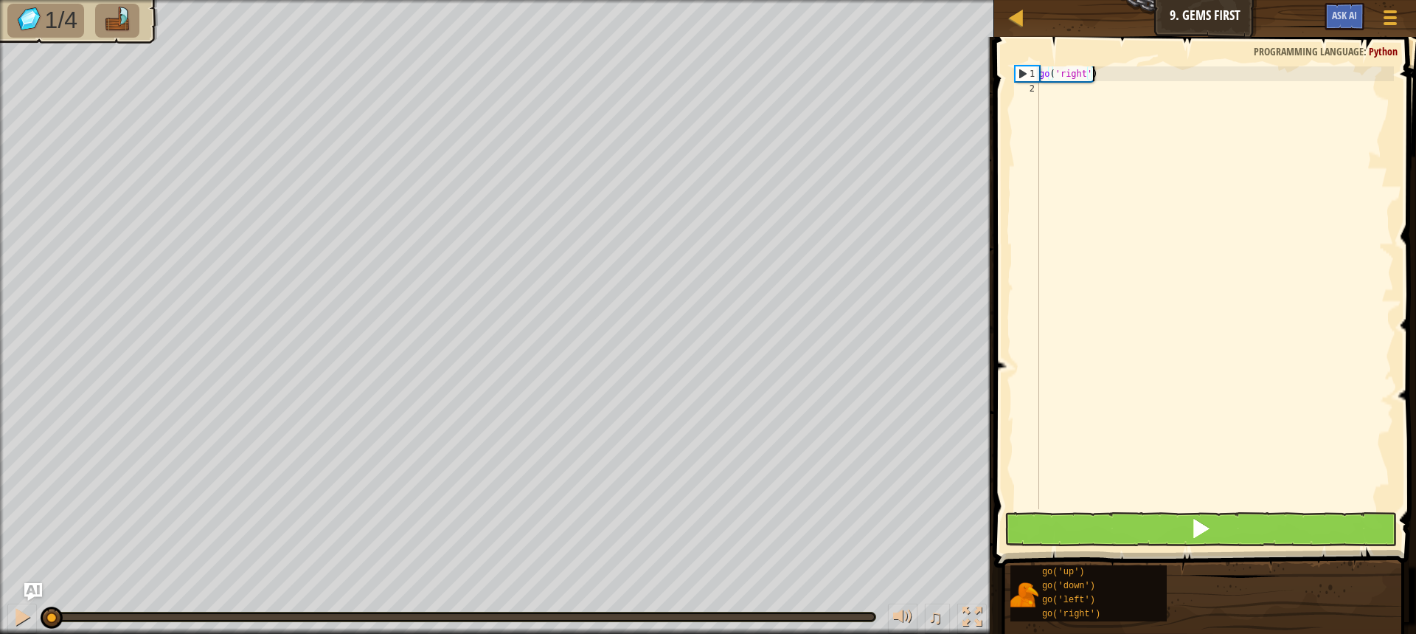 The height and width of the screenshot is (634, 1416). I want to click on button: Toggle fullscreen, so click(972, 618).